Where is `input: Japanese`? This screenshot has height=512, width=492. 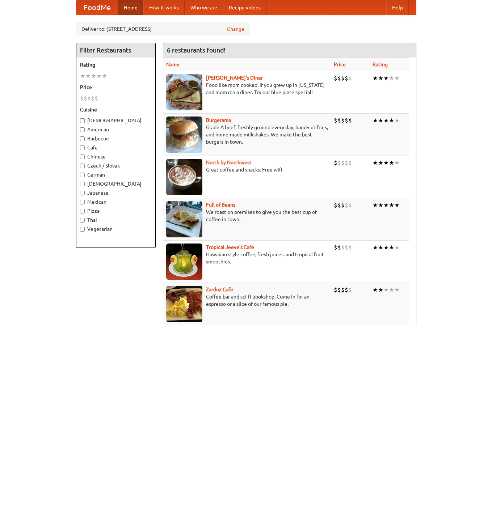
input: Japanese is located at coordinates (82, 193).